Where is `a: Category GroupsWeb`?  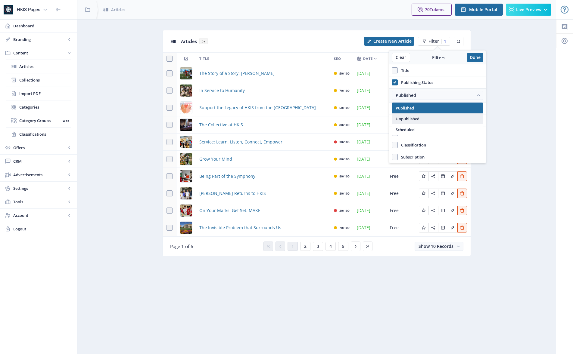 a: Category GroupsWeb is located at coordinates (39, 121).